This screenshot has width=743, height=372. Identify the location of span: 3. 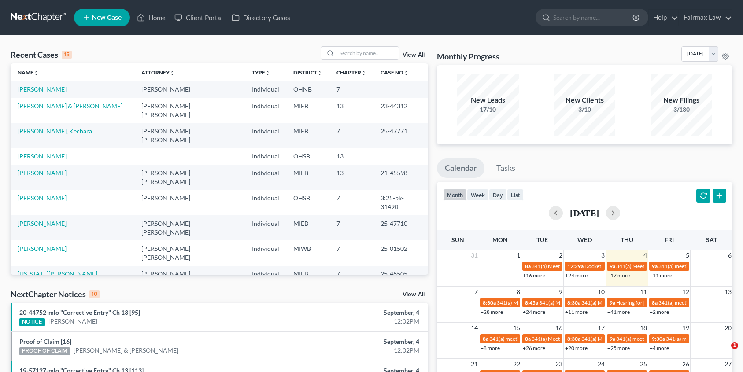
(603, 255).